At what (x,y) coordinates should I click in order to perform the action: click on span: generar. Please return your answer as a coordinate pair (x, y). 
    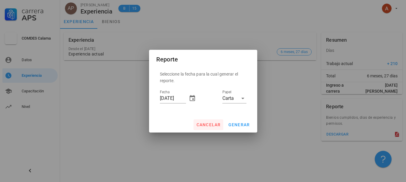
    Looking at the image, I should click on (239, 125).